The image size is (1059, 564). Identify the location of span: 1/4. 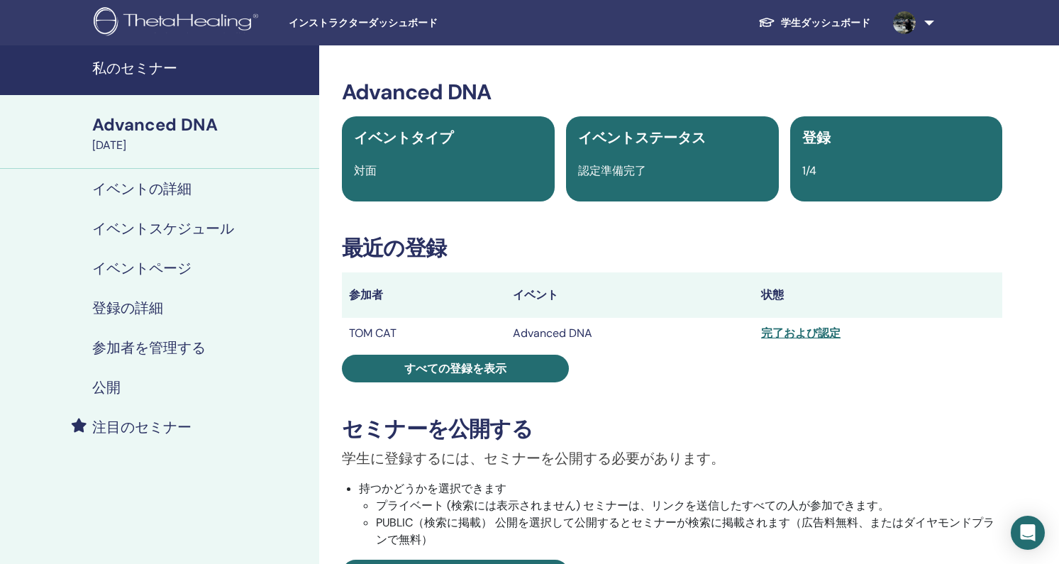
(809, 170).